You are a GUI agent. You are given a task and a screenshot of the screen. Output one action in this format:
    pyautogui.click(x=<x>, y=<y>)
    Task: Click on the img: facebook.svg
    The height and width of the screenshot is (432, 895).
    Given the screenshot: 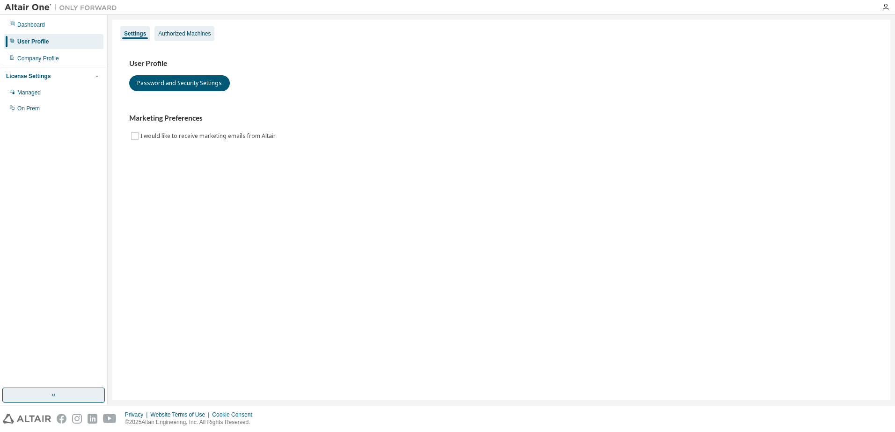 What is the action you would take?
    pyautogui.click(x=61, y=419)
    